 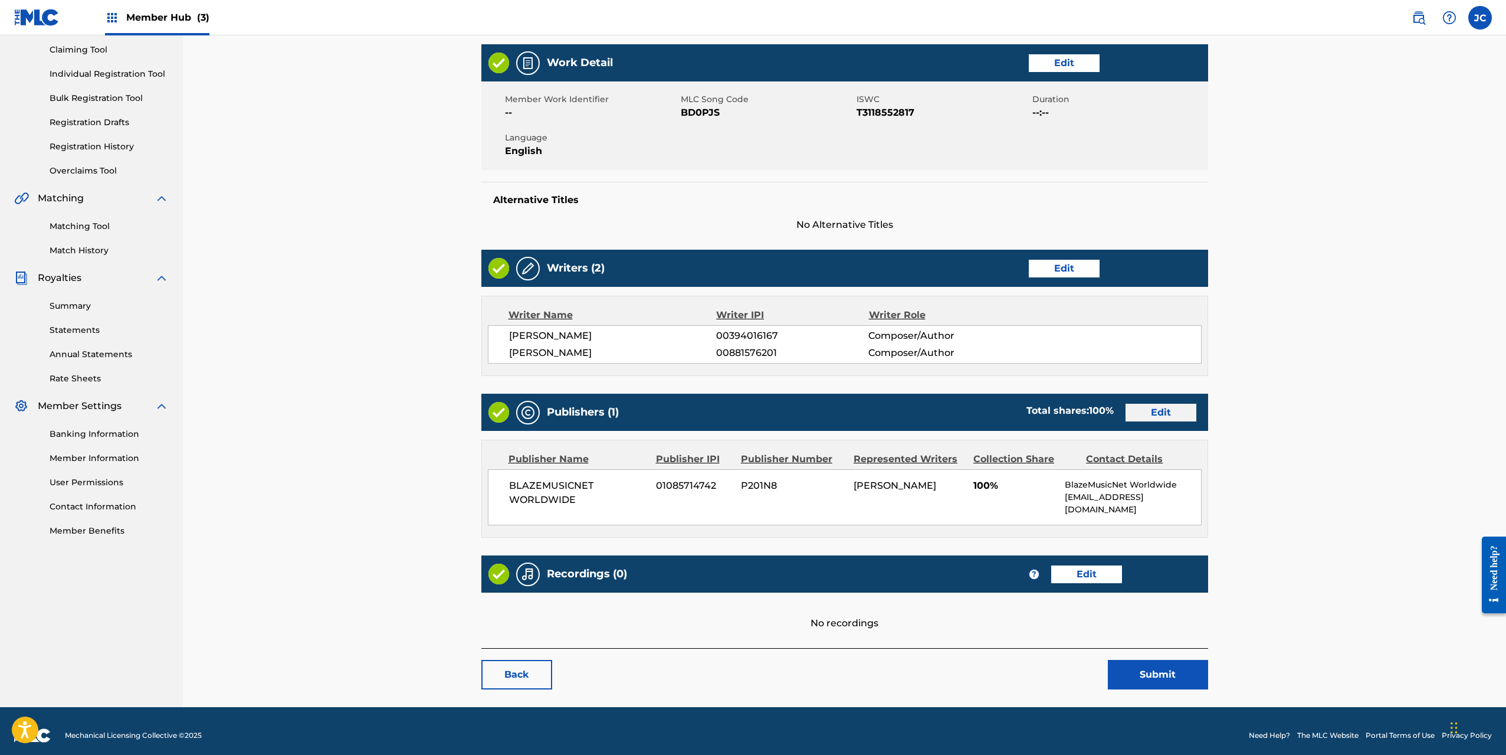 What do you see at coordinates (943, 113) in the screenshot?
I see `span: T3118552817` at bounding box center [943, 113].